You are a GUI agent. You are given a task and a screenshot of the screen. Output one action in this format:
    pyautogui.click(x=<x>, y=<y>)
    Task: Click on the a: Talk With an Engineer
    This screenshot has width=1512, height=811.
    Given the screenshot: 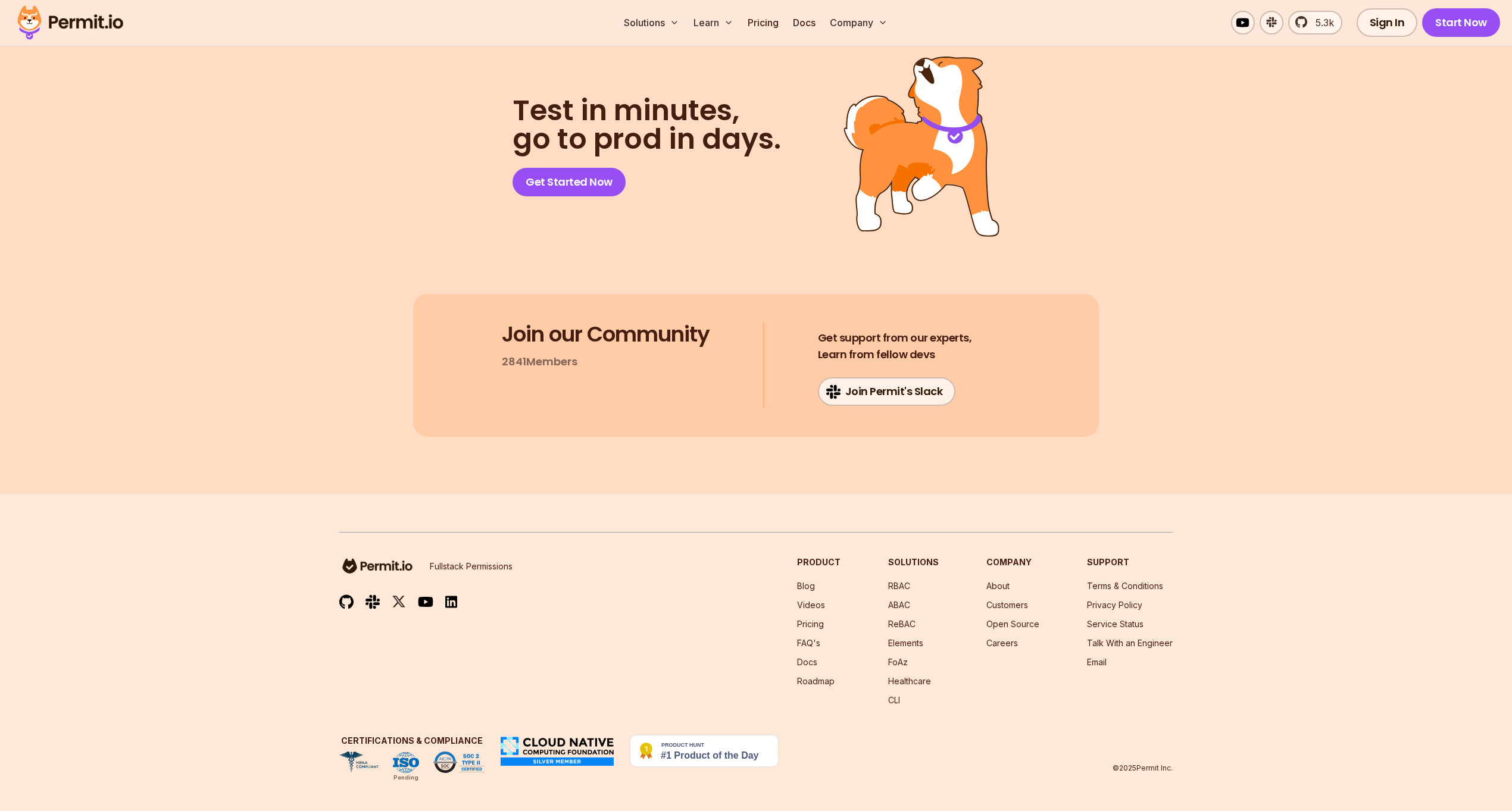 What is the action you would take?
    pyautogui.click(x=1129, y=642)
    